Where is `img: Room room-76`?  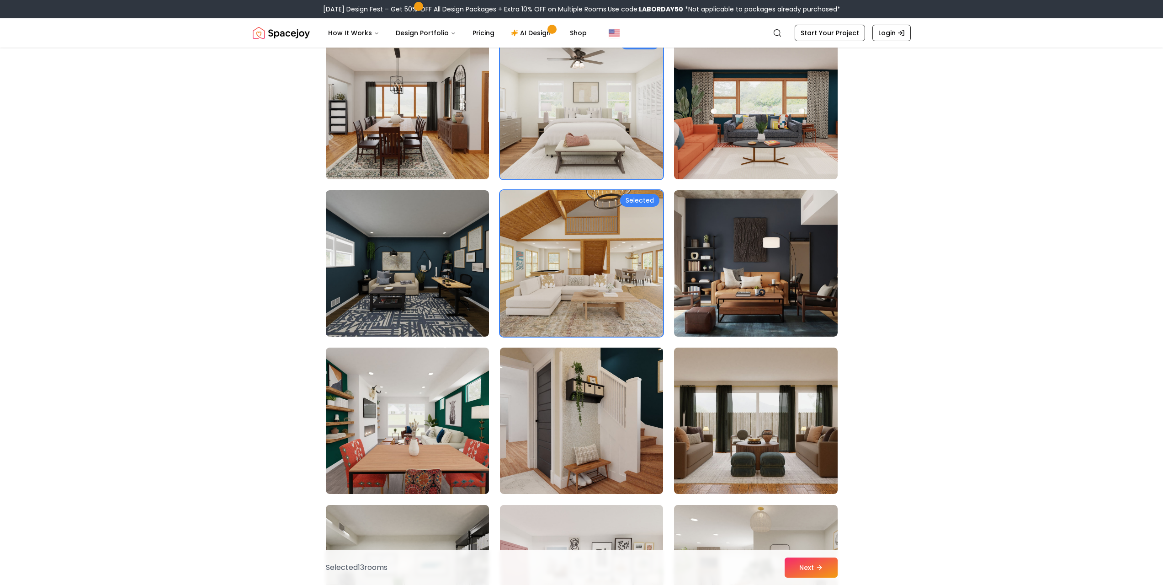
img: Room room-76 is located at coordinates (407, 106).